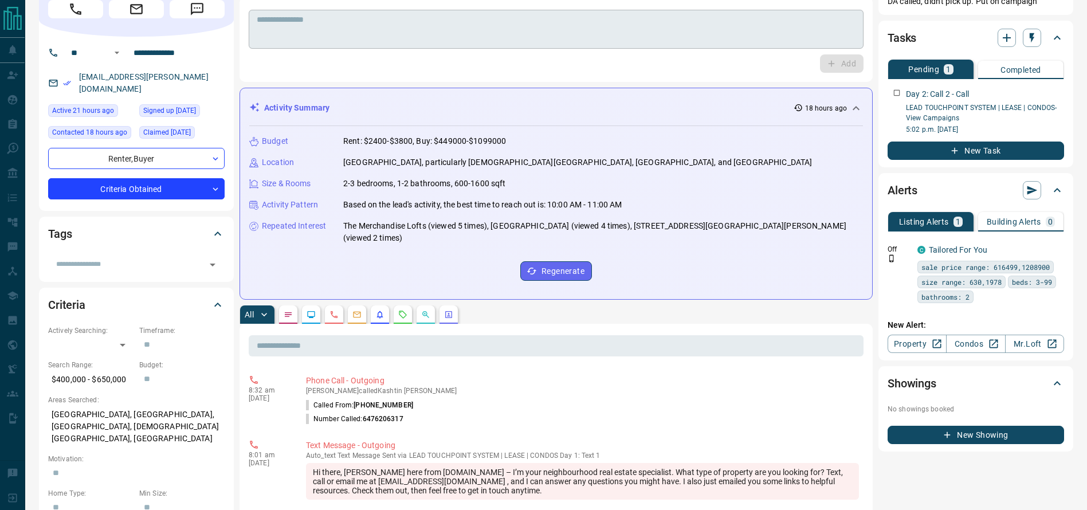 Image resolution: width=1087 pixels, height=510 pixels. Describe the element at coordinates (975, 383) in the screenshot. I see `div: Showings` at that location.